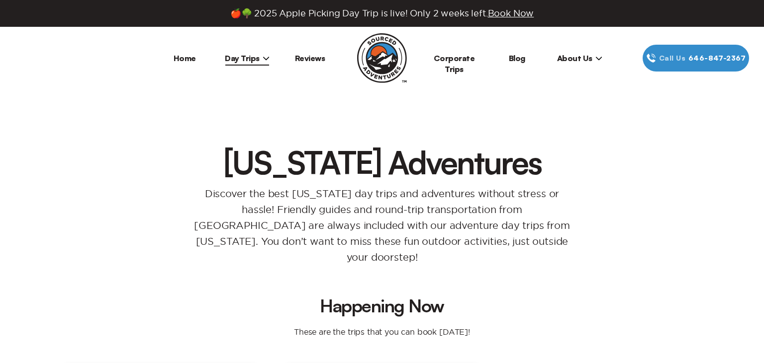 The height and width of the screenshot is (363, 764). Describe the element at coordinates (511, 13) in the screenshot. I see `span: Book Now` at that location.